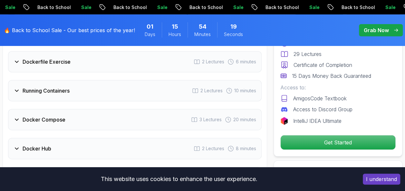  I want to click on button: Dockerfile Exercise2 Lectures 6 minutes, so click(135, 62).